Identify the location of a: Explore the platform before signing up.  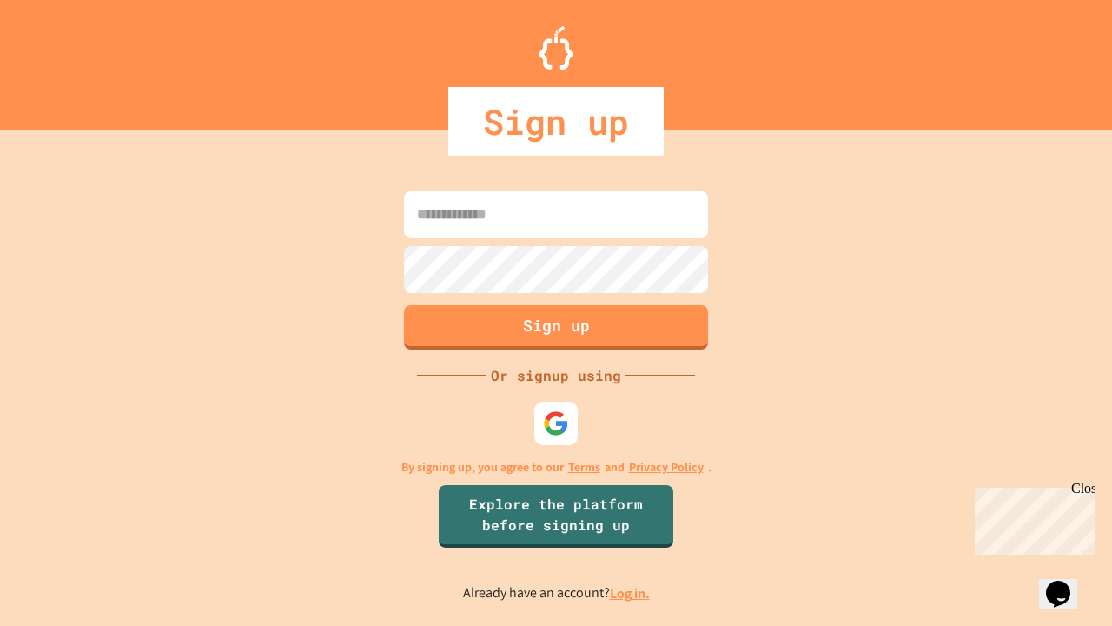
(556, 516).